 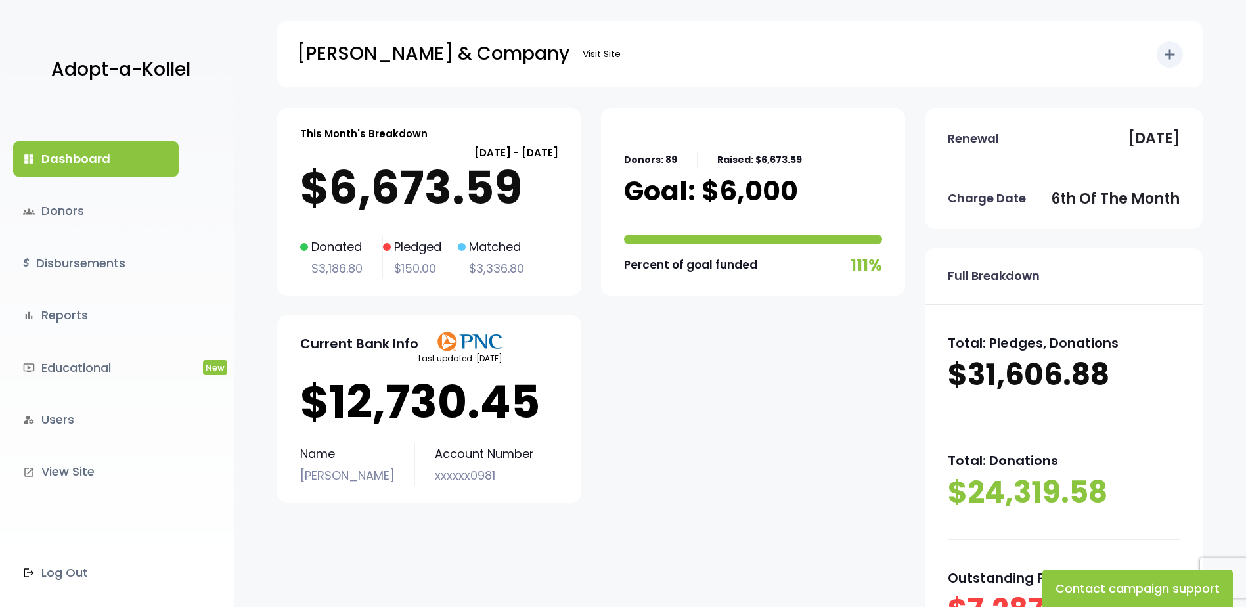 What do you see at coordinates (412, 269) in the screenshot?
I see `p: $150.00` at bounding box center [412, 269].